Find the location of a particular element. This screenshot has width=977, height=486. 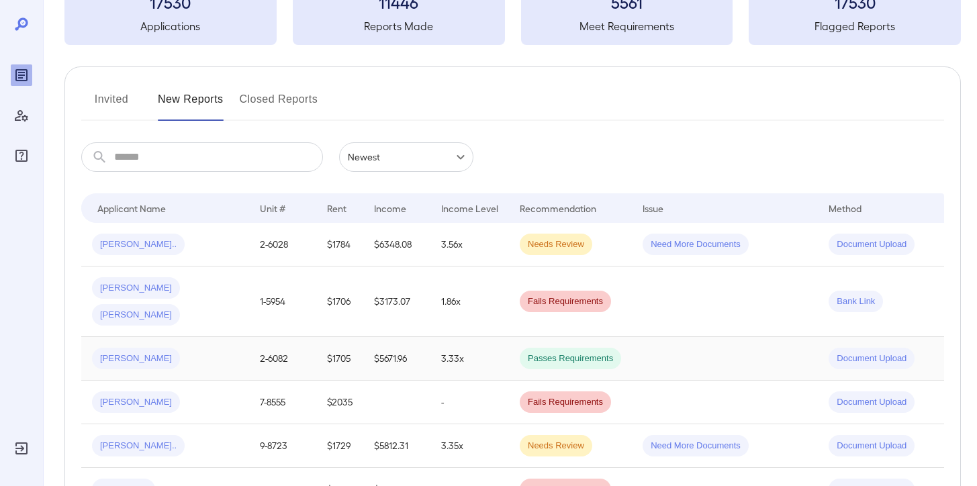

div: Income is located at coordinates (390, 208).